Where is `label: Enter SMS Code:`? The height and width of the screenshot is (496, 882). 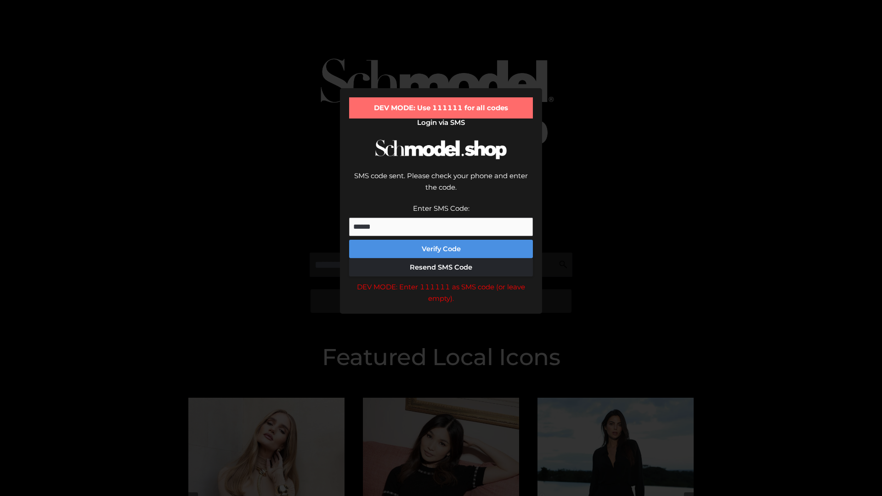 label: Enter SMS Code: is located at coordinates (441, 208).